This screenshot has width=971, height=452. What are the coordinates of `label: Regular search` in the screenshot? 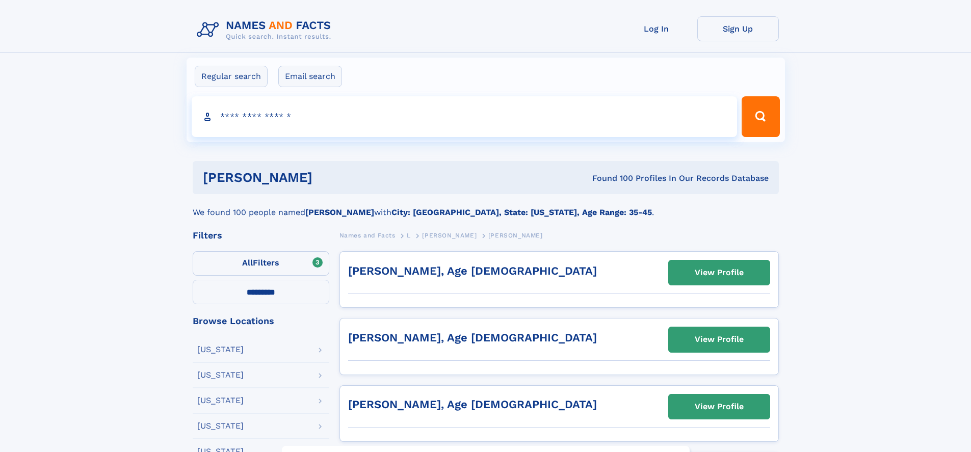 It's located at (231, 76).